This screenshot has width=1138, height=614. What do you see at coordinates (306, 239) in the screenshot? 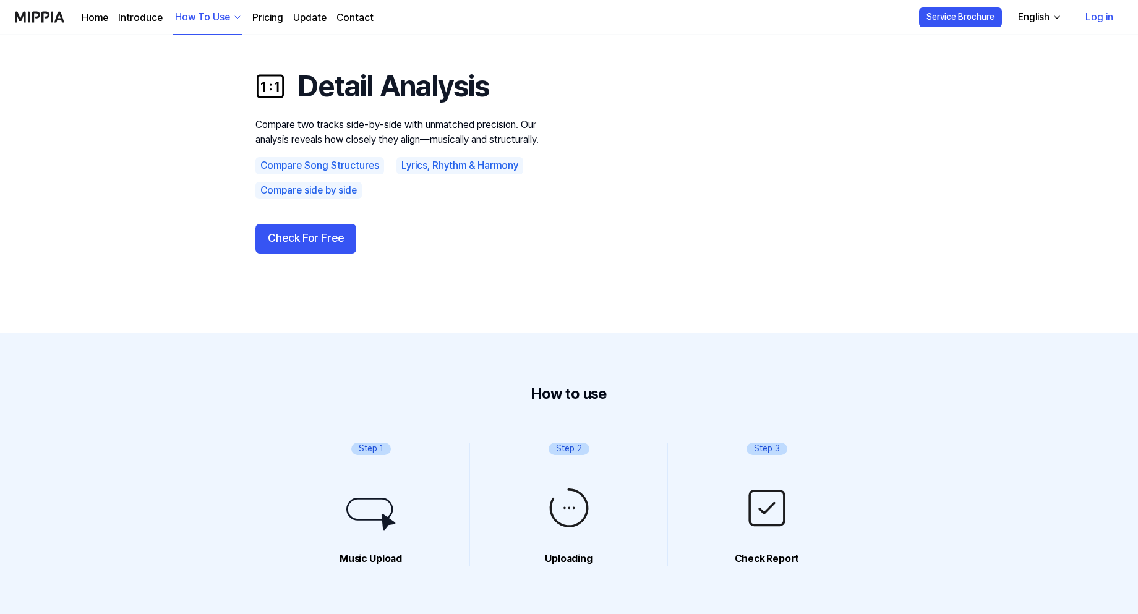
I see `a: Check For Free` at bounding box center [306, 239].